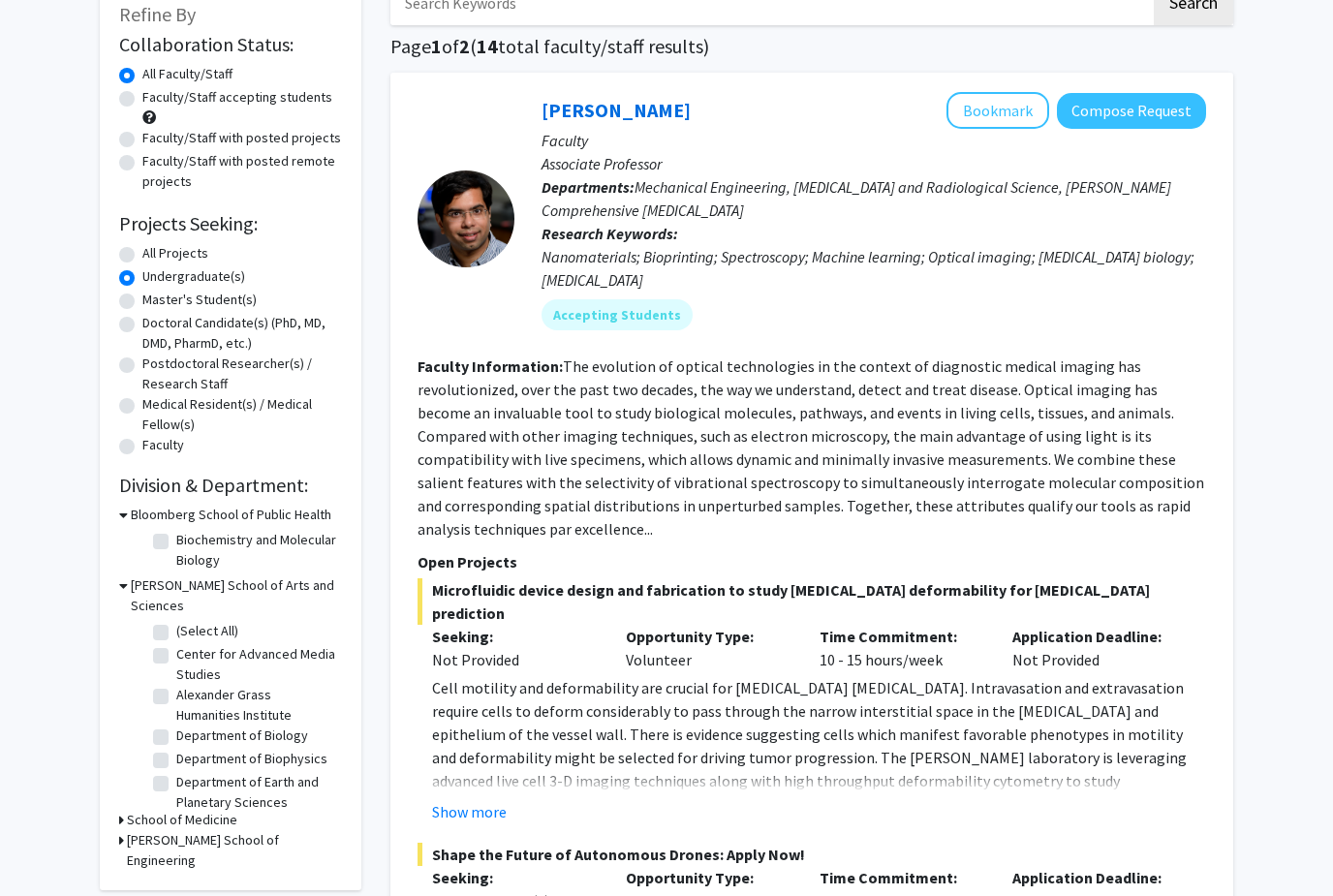 This screenshot has height=896, width=1333. Describe the element at coordinates (588, 187) in the screenshot. I see `b: Departments:` at that location.